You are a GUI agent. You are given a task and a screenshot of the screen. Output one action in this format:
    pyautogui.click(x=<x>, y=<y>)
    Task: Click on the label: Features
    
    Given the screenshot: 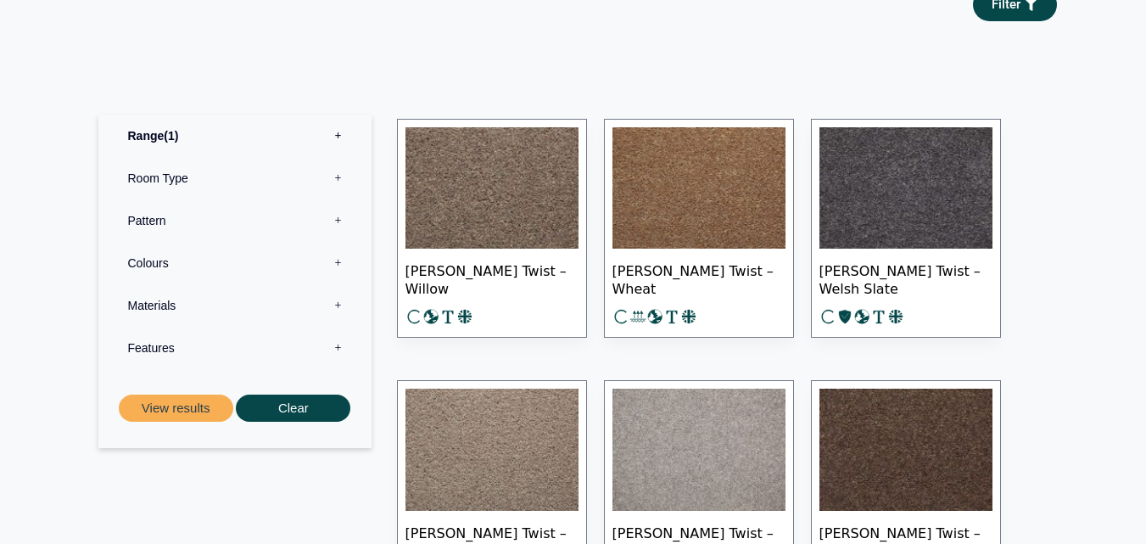 What is the action you would take?
    pyautogui.click(x=235, y=348)
    